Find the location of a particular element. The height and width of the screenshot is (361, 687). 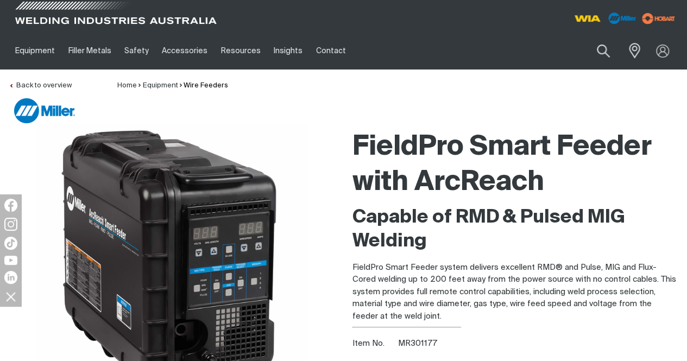

h1: FieldPro Smart Feeder with ArcReach is located at coordinates (515, 165).